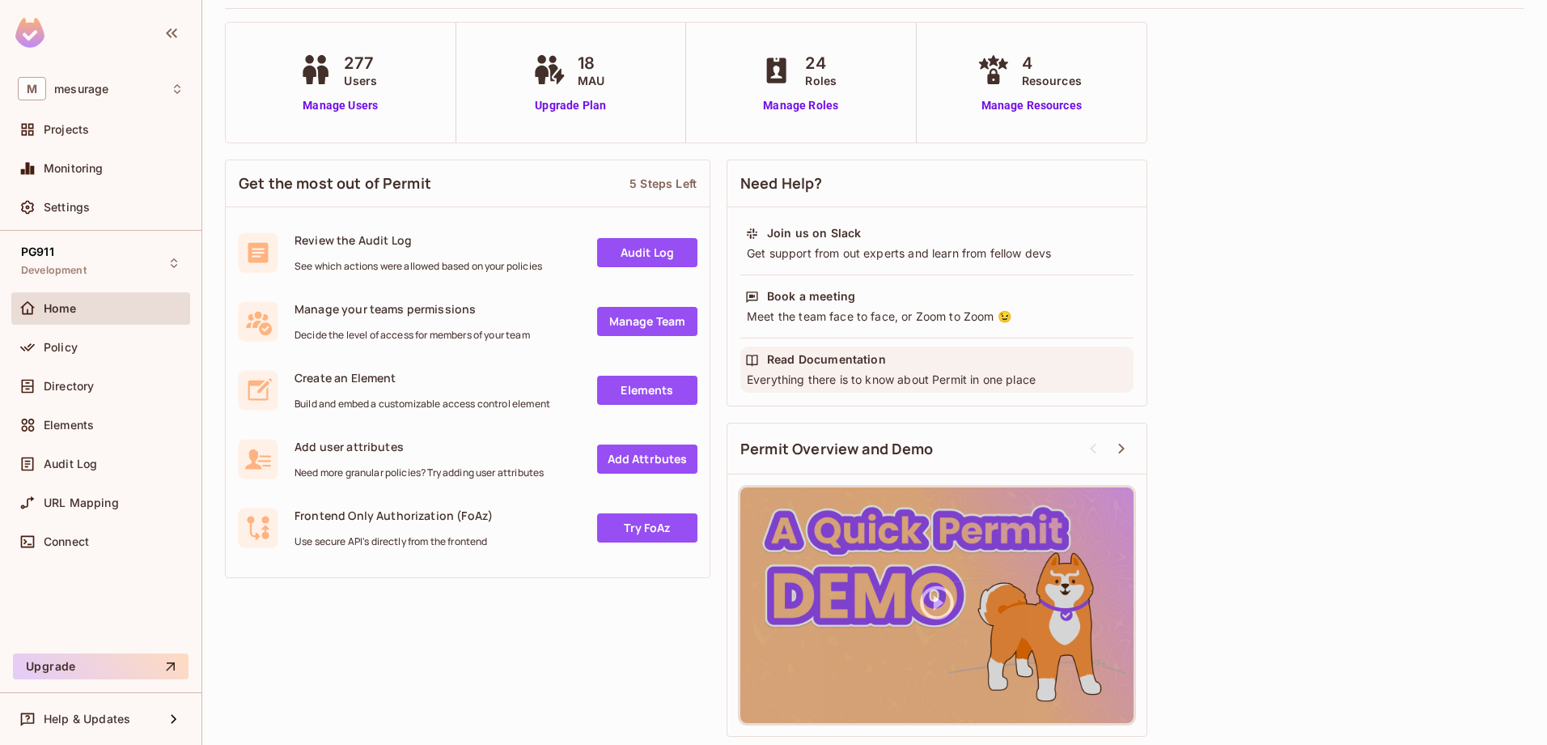 The image size is (1547, 745). I want to click on span: Permit Overview and Demo, so click(837, 448).